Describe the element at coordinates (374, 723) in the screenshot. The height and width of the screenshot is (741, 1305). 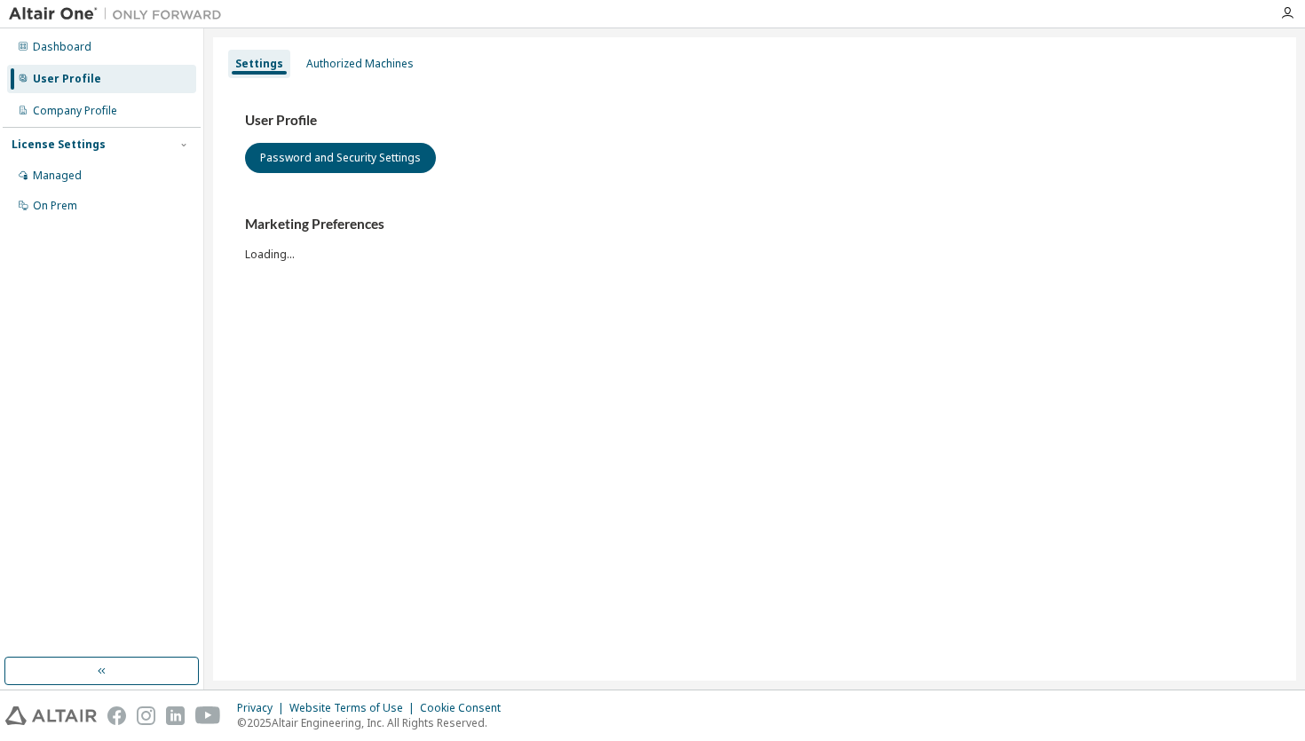
I see `p: © 2025 Altair Engineering, Inc. All Rights Reserved.` at that location.